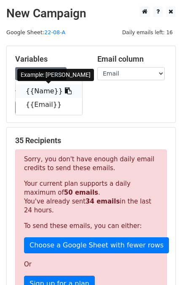 The image size is (182, 285). What do you see at coordinates (91, 164) in the screenshot?
I see `p: Sorry, you don't have enough daily email credits to send these emails.` at bounding box center [91, 164].